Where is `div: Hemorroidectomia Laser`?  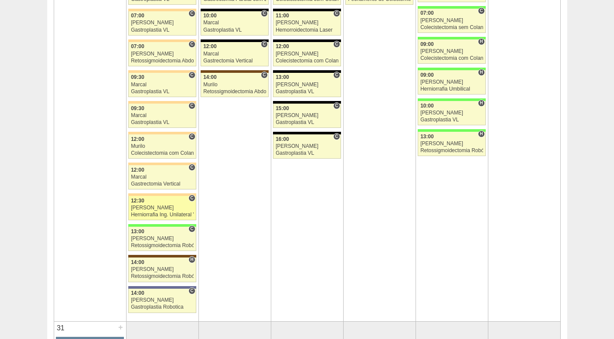
div: Hemorroidectomia Laser is located at coordinates (307, 30).